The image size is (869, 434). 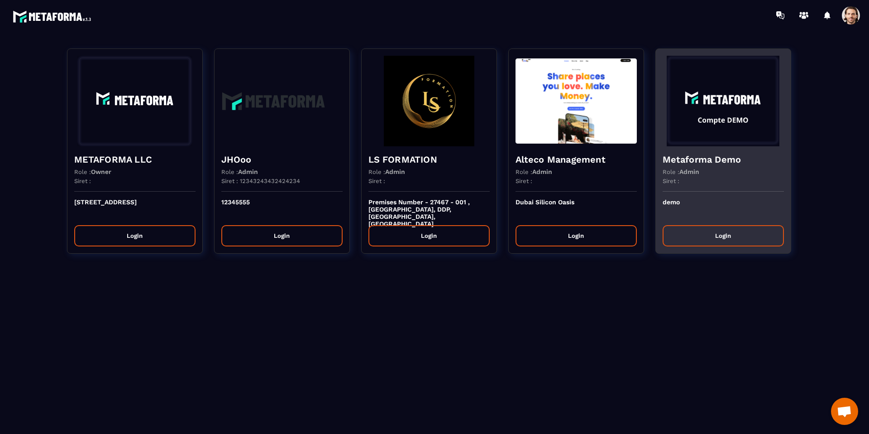 I want to click on span: Owner, so click(x=101, y=172).